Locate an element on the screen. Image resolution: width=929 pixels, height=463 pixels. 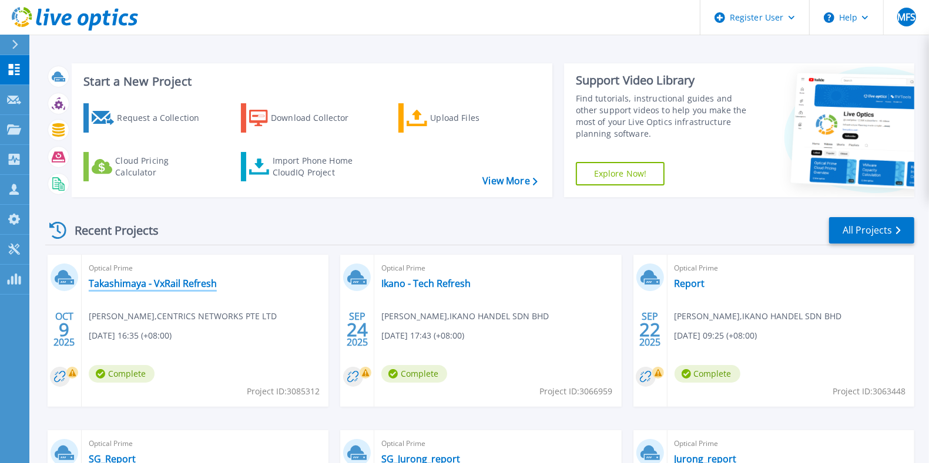
div: Recent Projects is located at coordinates (110, 230).